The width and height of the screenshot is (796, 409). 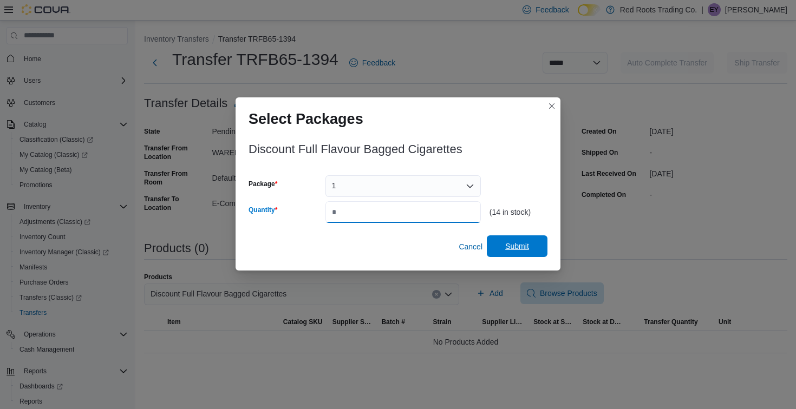 What do you see at coordinates (470, 186) in the screenshot?
I see `button: Open list of options` at bounding box center [470, 186].